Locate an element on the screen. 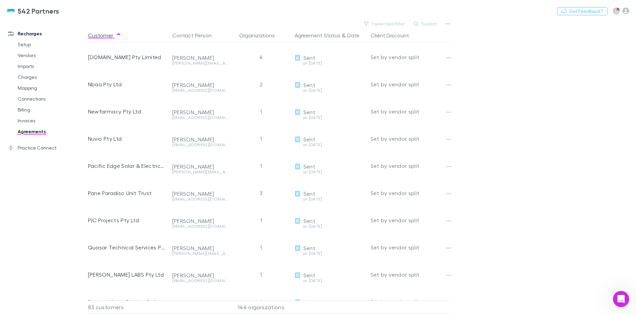 Image resolution: width=636 pixels, height=314 pixels. div: Nuvio Pty Ltd is located at coordinates (127, 139).